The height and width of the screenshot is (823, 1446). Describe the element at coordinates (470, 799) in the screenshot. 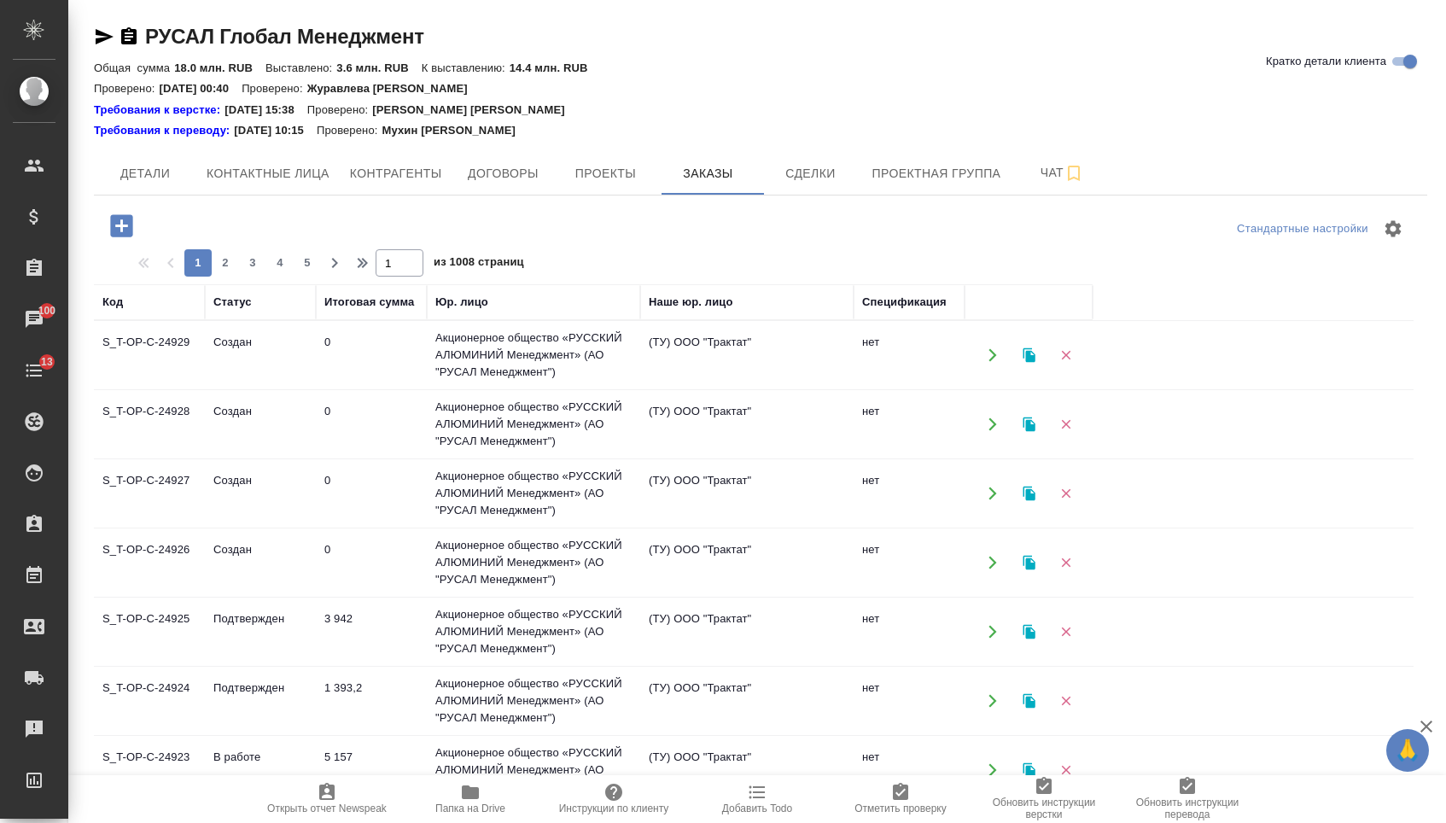

I see `button: Папка на Drive` at that location.